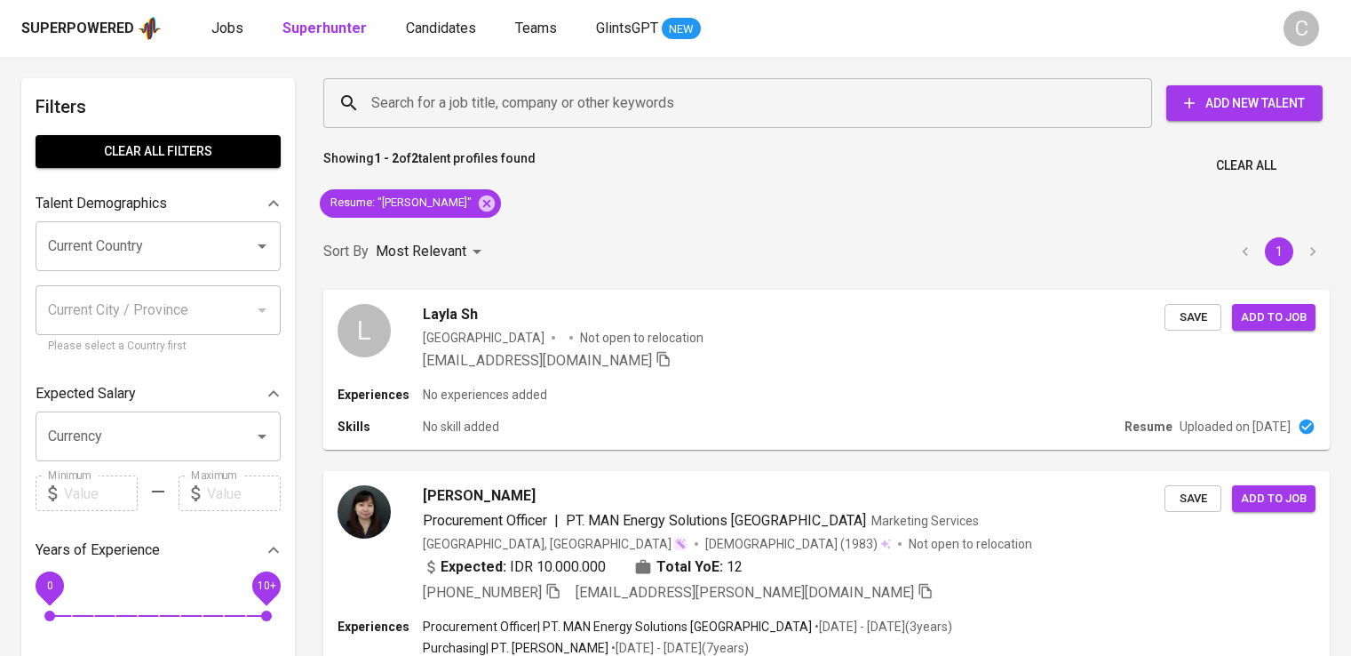  I want to click on a: Teams, so click(537, 28).